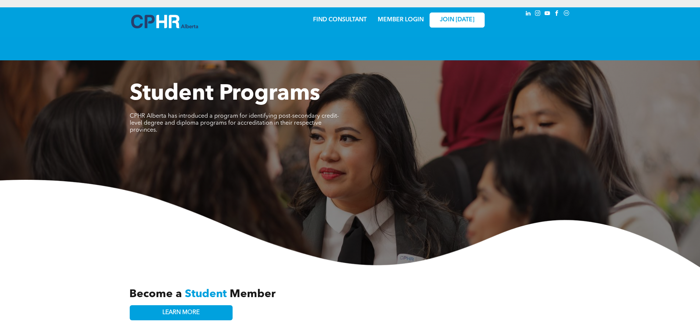  Describe the element at coordinates (340, 20) in the screenshot. I see `a: FIND CONSULTANT` at that location.